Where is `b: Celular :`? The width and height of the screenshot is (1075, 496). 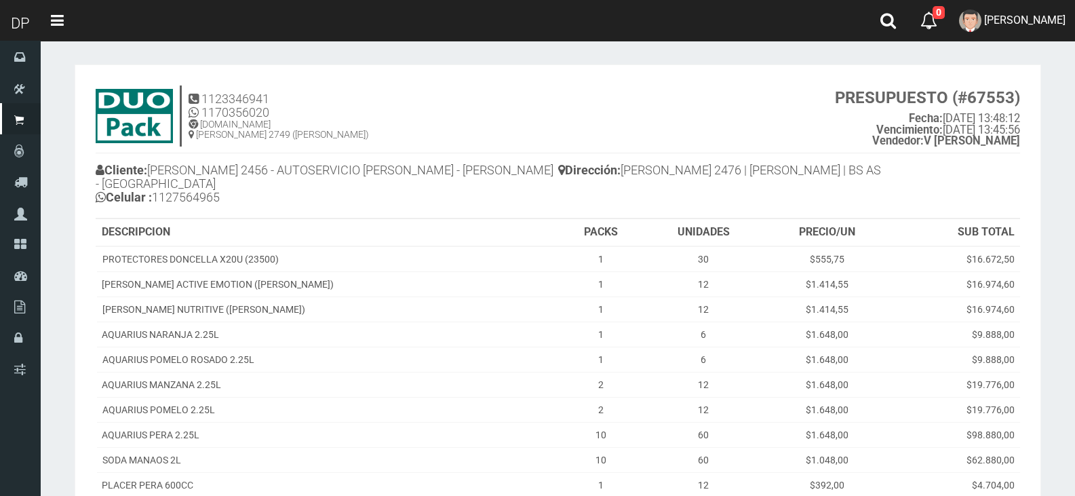 b: Celular : is located at coordinates (123, 197).